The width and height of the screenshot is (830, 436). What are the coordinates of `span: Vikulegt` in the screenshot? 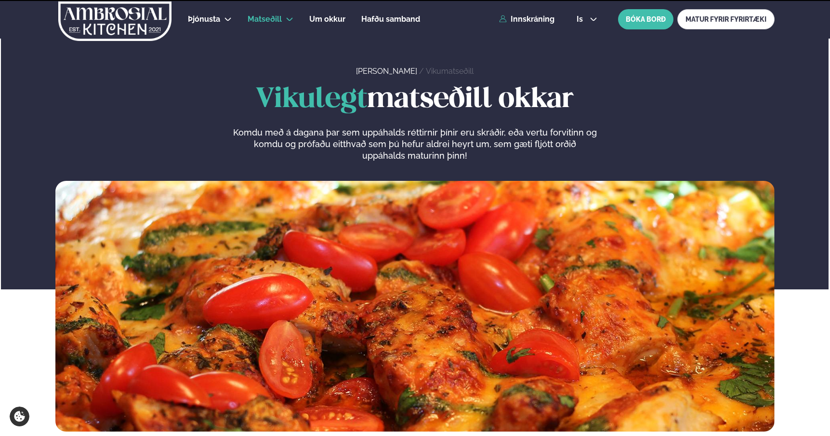 It's located at (311, 99).